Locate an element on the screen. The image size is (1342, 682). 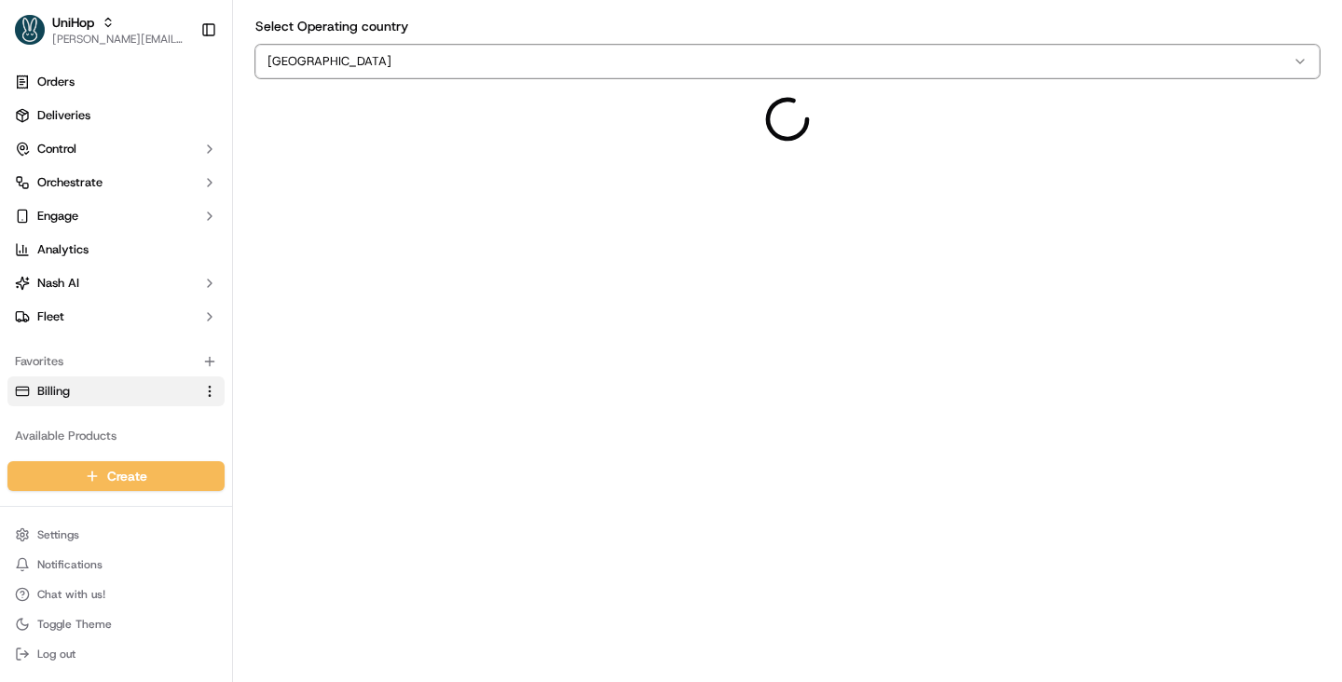
a: 📗Knowledge Base is located at coordinates (80, 280).